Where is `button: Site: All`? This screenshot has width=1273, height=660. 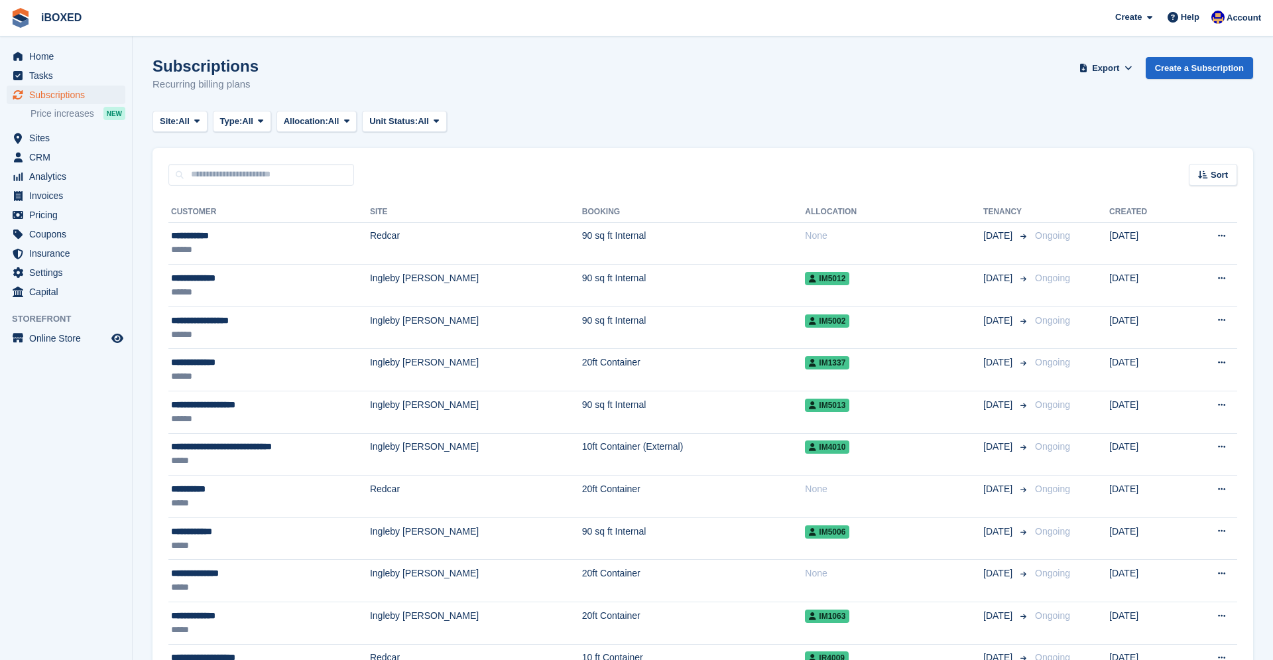 button: Site: All is located at coordinates (180, 121).